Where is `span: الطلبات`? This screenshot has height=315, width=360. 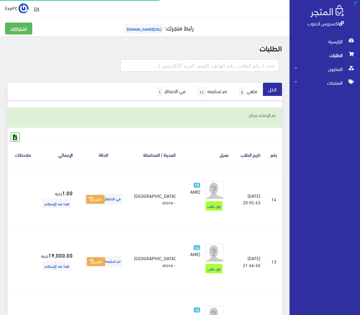
span: الطلبات is located at coordinates (325, 55).